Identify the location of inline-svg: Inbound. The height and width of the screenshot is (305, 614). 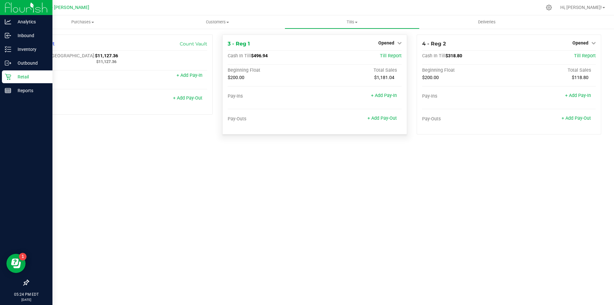
(8, 35).